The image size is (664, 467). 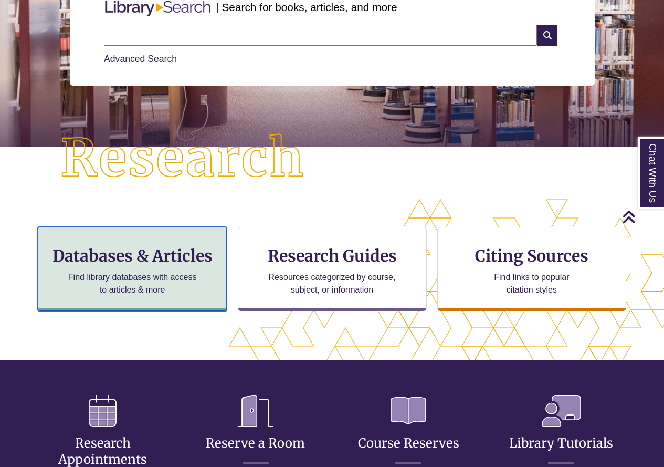 What do you see at coordinates (182, 159) in the screenshot?
I see `img: Research` at bounding box center [182, 159].